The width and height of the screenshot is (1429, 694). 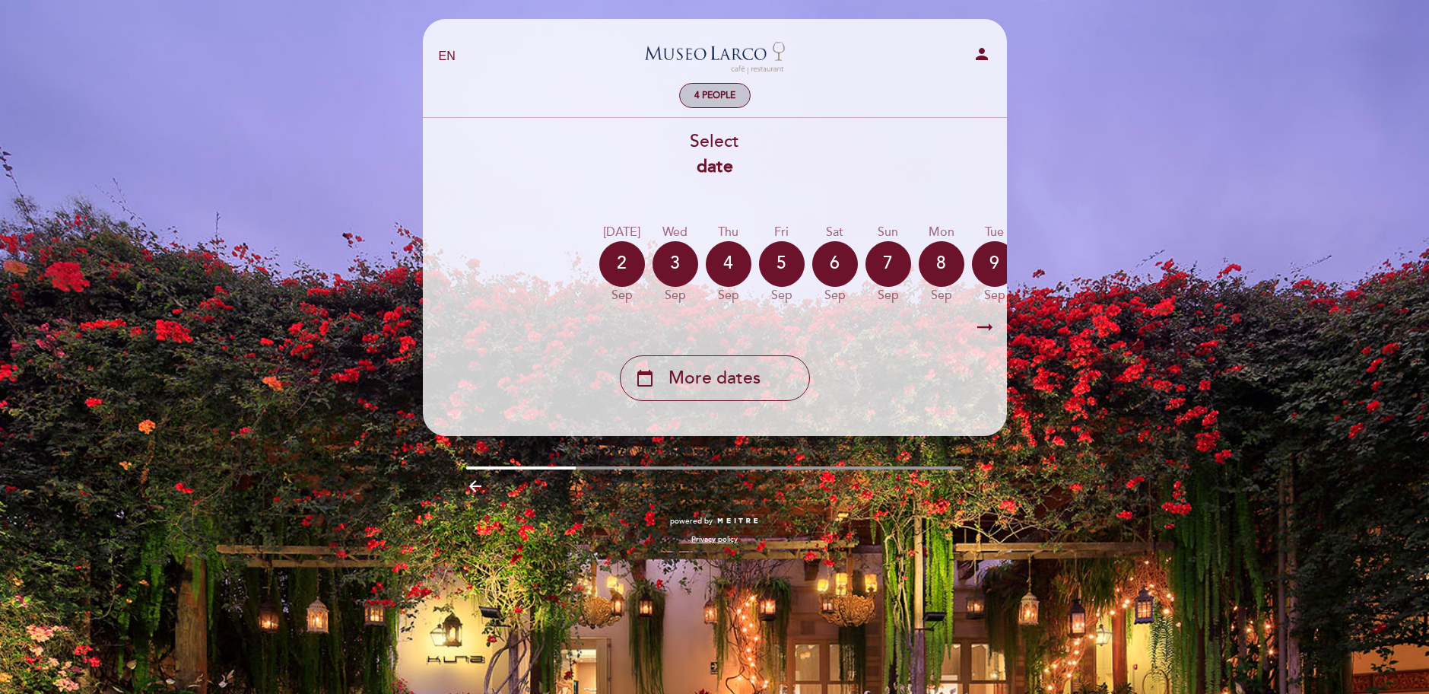 I want to click on div: 3, so click(x=675, y=264).